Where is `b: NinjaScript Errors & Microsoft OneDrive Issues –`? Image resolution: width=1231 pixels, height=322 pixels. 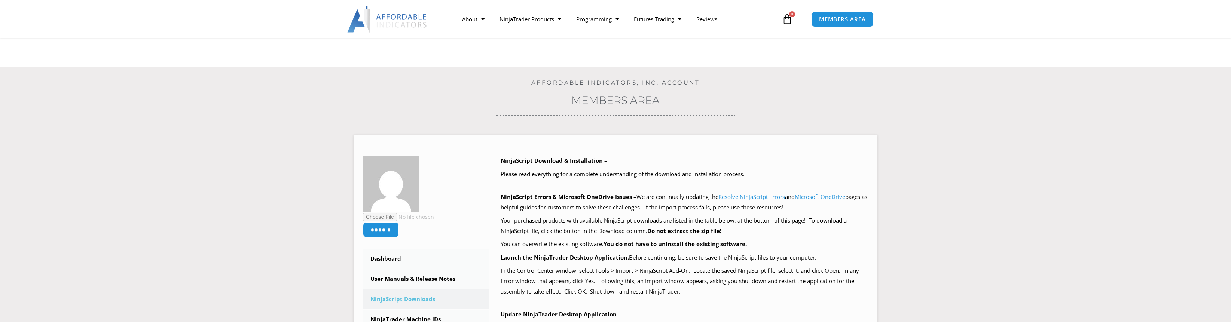
b: NinjaScript Errors & Microsoft OneDrive Issues – is located at coordinates (569, 197).